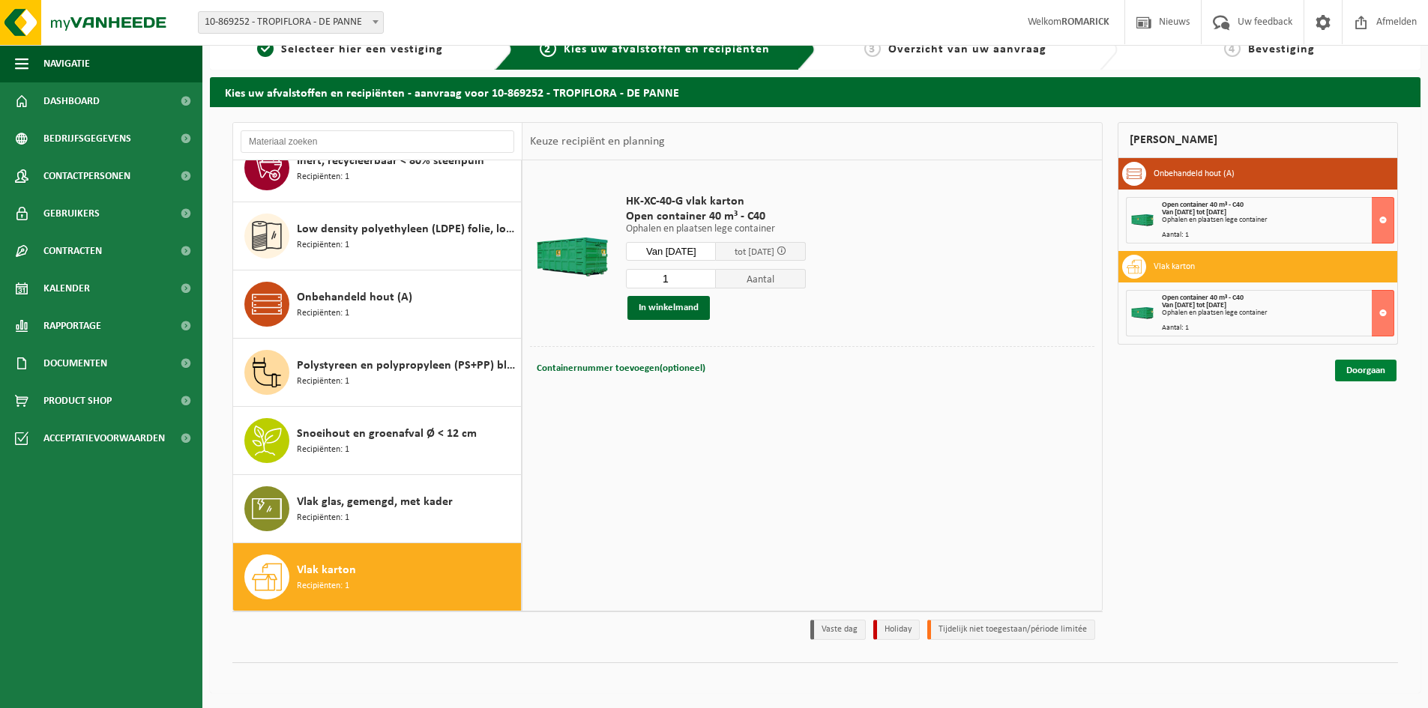  What do you see at coordinates (104, 438) in the screenshot?
I see `span: Acceptatievoorwaarden` at bounding box center [104, 438].